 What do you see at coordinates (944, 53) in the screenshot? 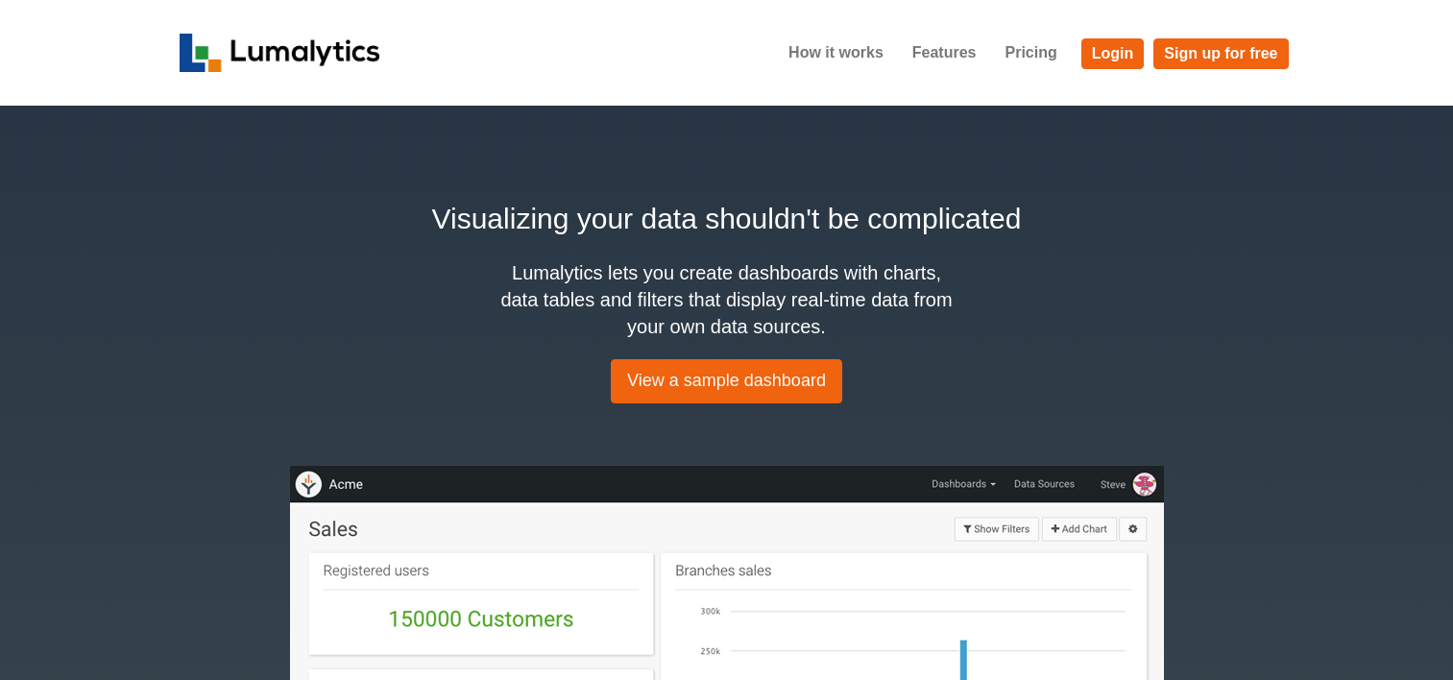
I see `a: Features` at bounding box center [944, 53].